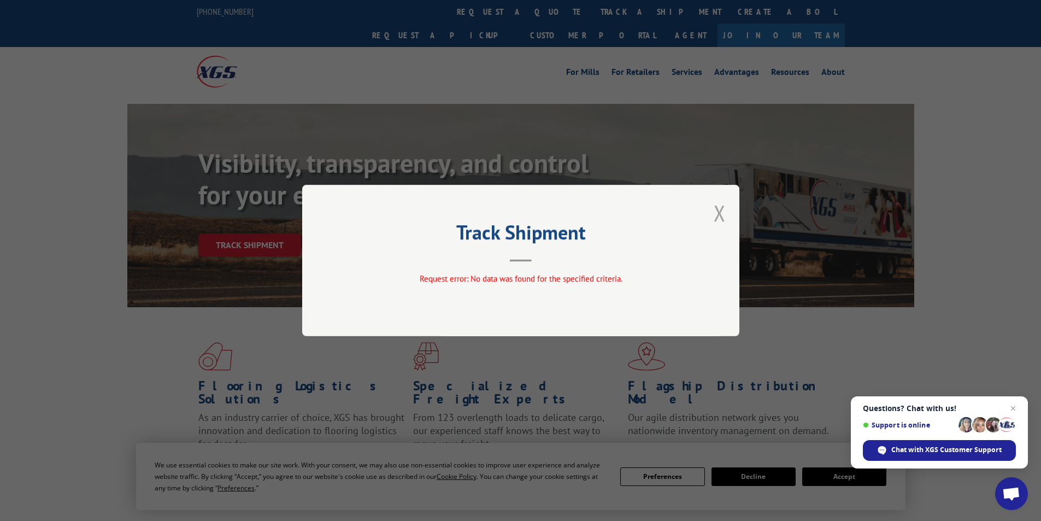 Image resolution: width=1041 pixels, height=521 pixels. I want to click on button: Close modal, so click(719, 213).